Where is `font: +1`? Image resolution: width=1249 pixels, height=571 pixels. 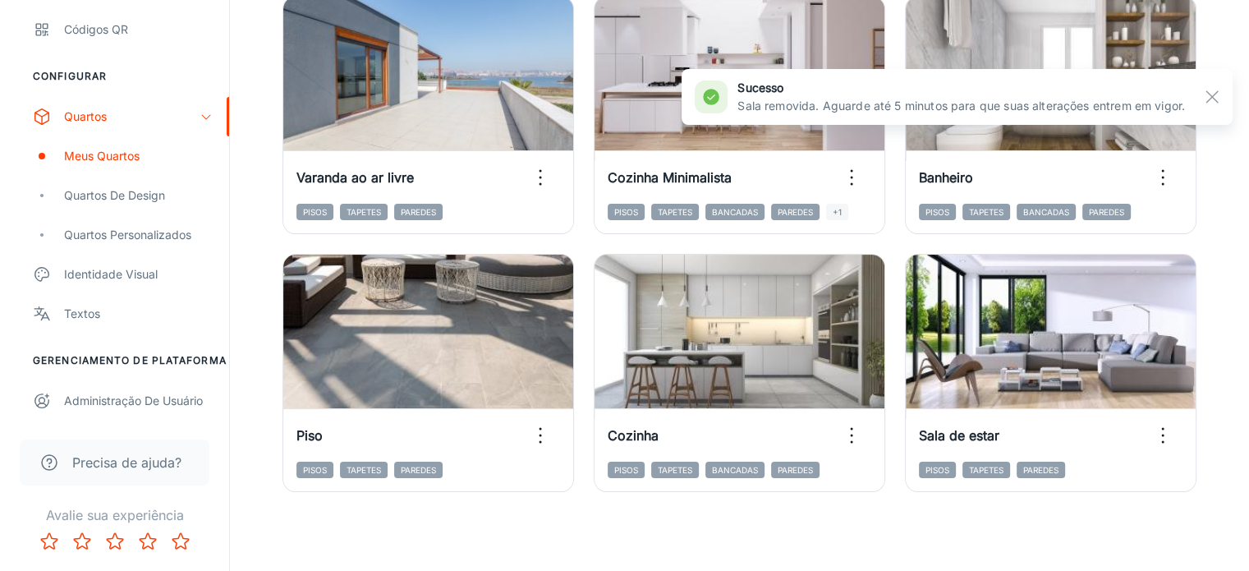
font: +1 is located at coordinates (837, 212).